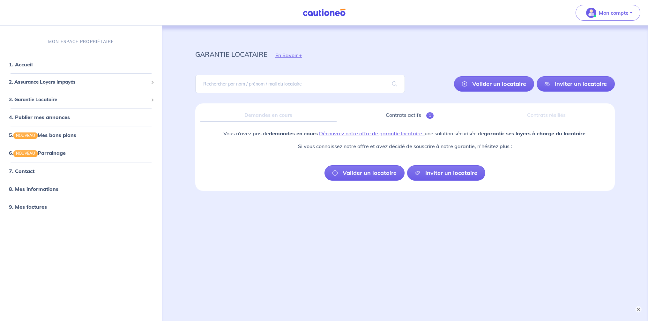 This screenshot has width=648, height=322. What do you see at coordinates (289, 55) in the screenshot?
I see `button: En Savoir +` at bounding box center [289, 55].